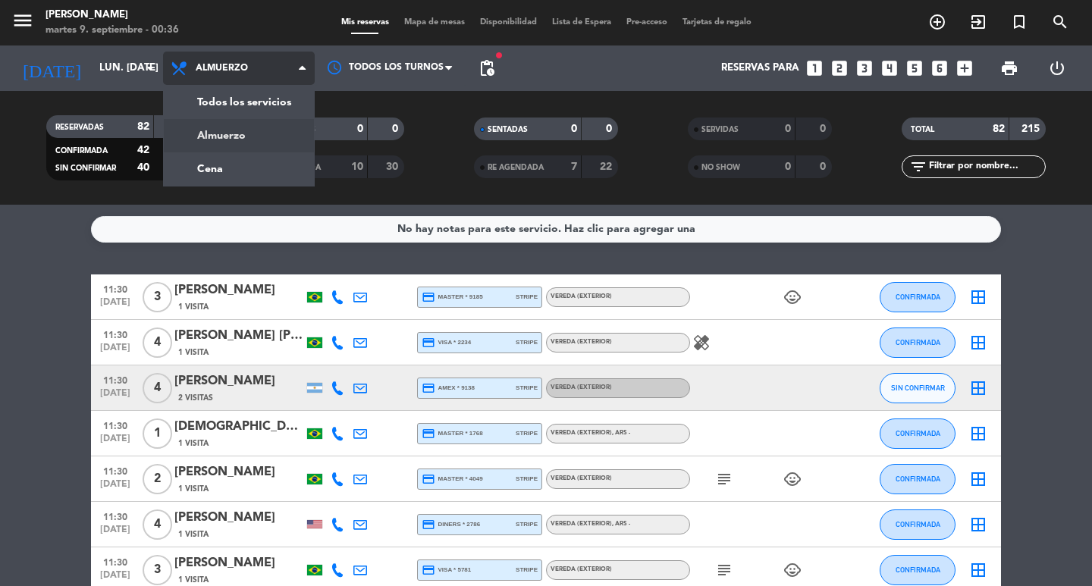 The width and height of the screenshot is (1092, 586). I want to click on span: pending_actions, so click(487, 68).